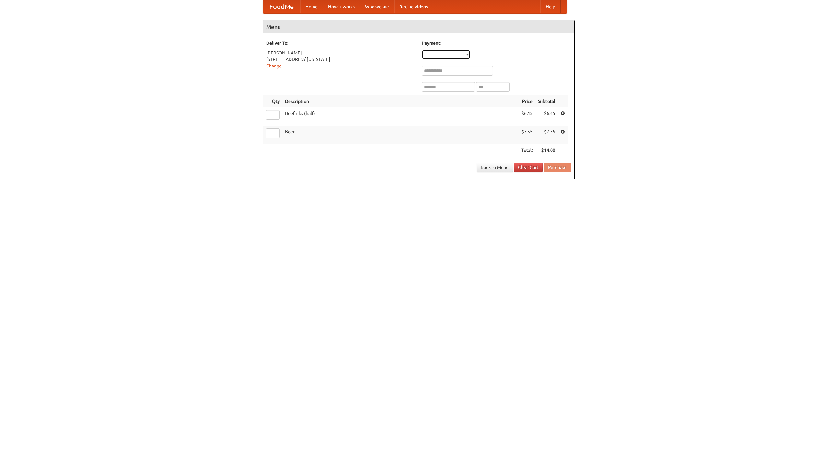  I want to click on button: Purchase, so click(558, 167).